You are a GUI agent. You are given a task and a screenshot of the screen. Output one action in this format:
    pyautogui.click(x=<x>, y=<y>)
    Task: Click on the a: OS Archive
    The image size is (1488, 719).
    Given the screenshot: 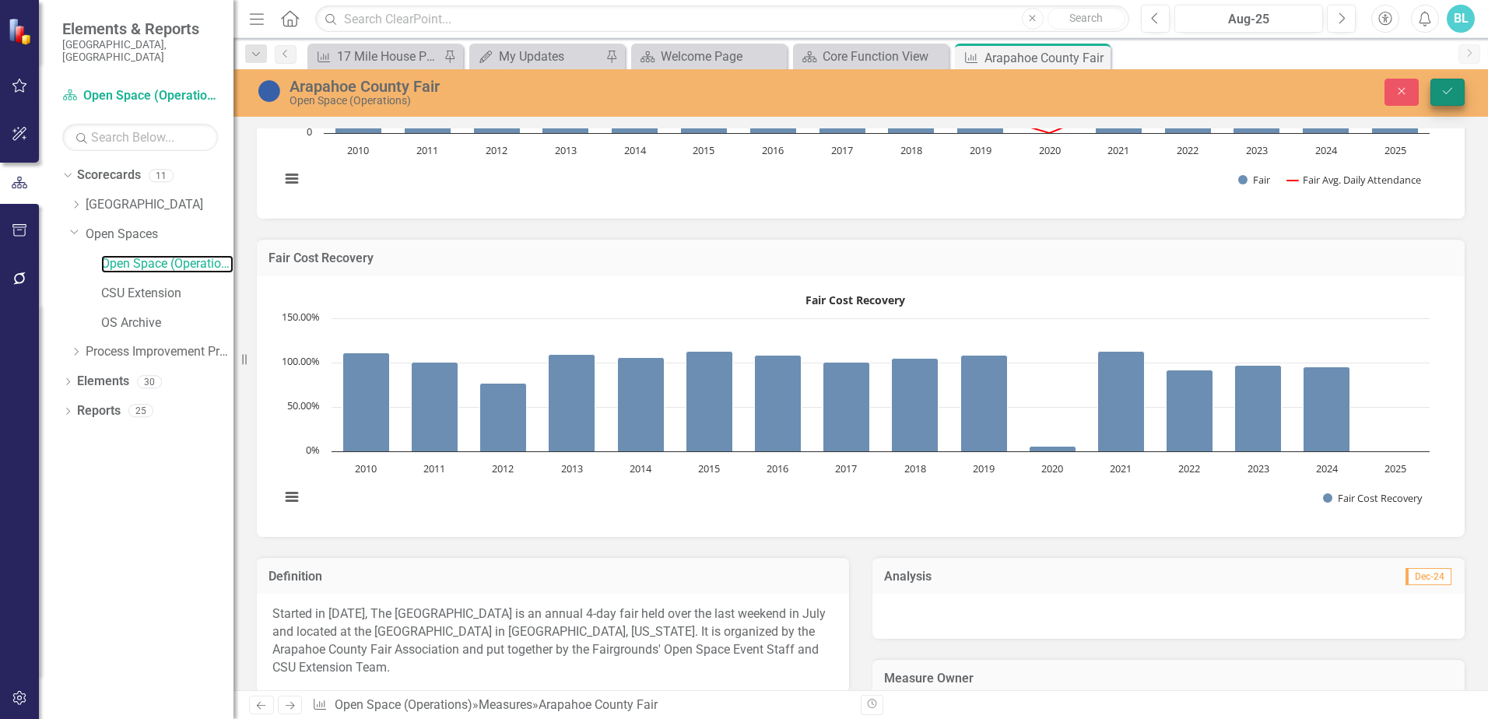 What is the action you would take?
    pyautogui.click(x=167, y=323)
    